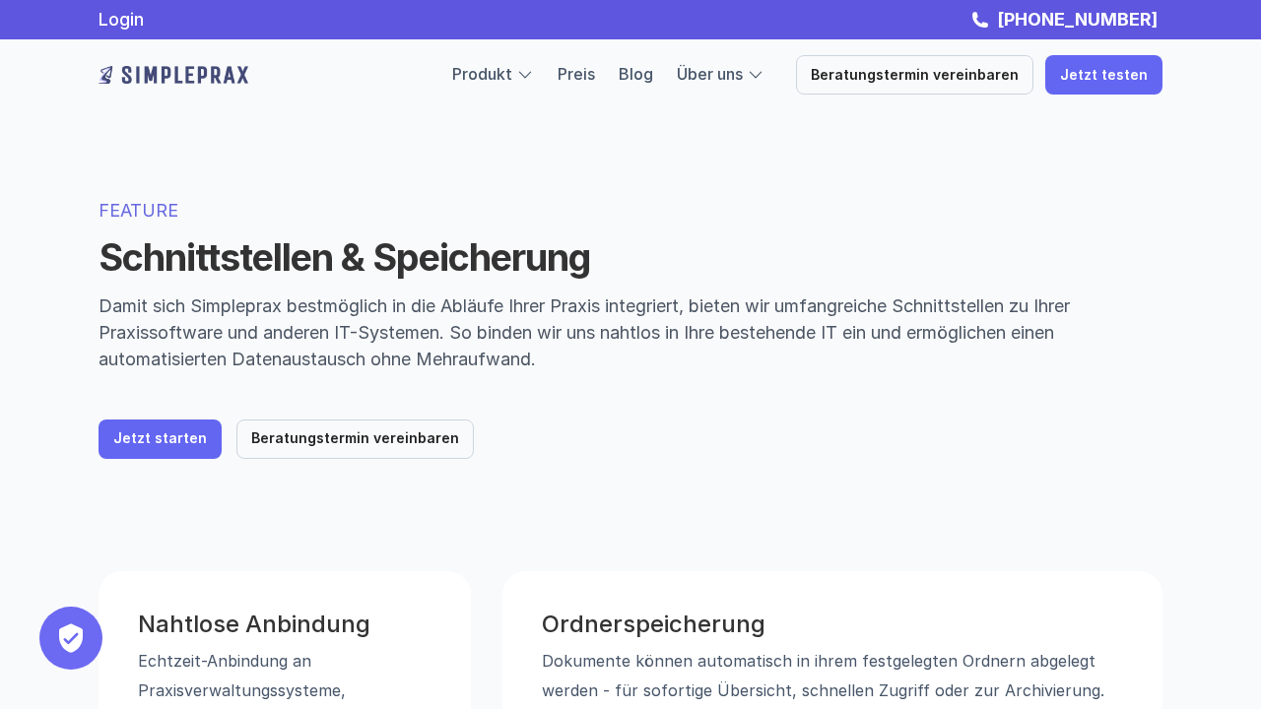 The width and height of the screenshot is (1261, 709). What do you see at coordinates (631, 210) in the screenshot?
I see `p: FEATURE` at bounding box center [631, 210].